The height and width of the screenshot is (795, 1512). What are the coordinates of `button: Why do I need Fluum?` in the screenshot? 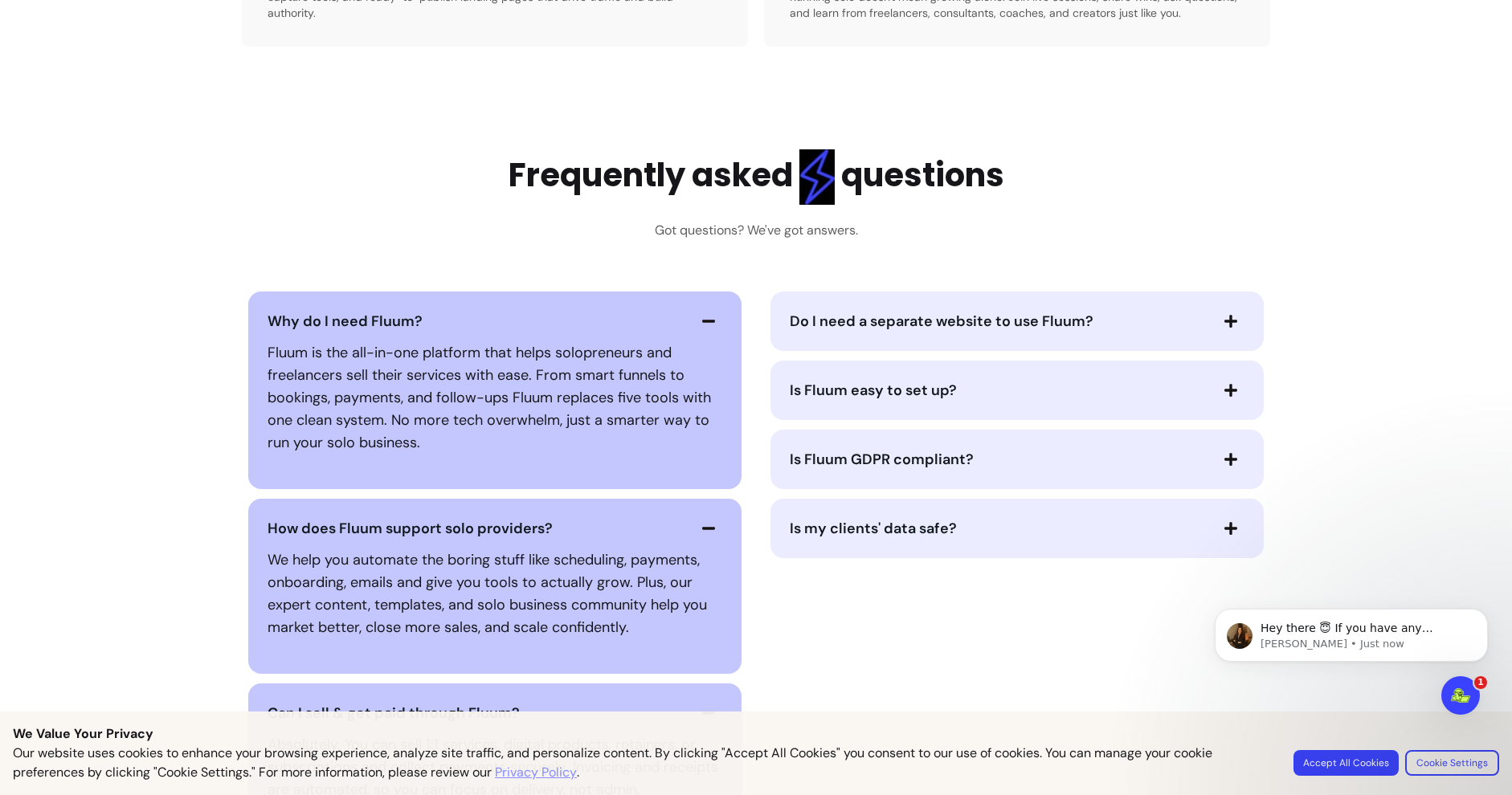 It's located at (495, 322).